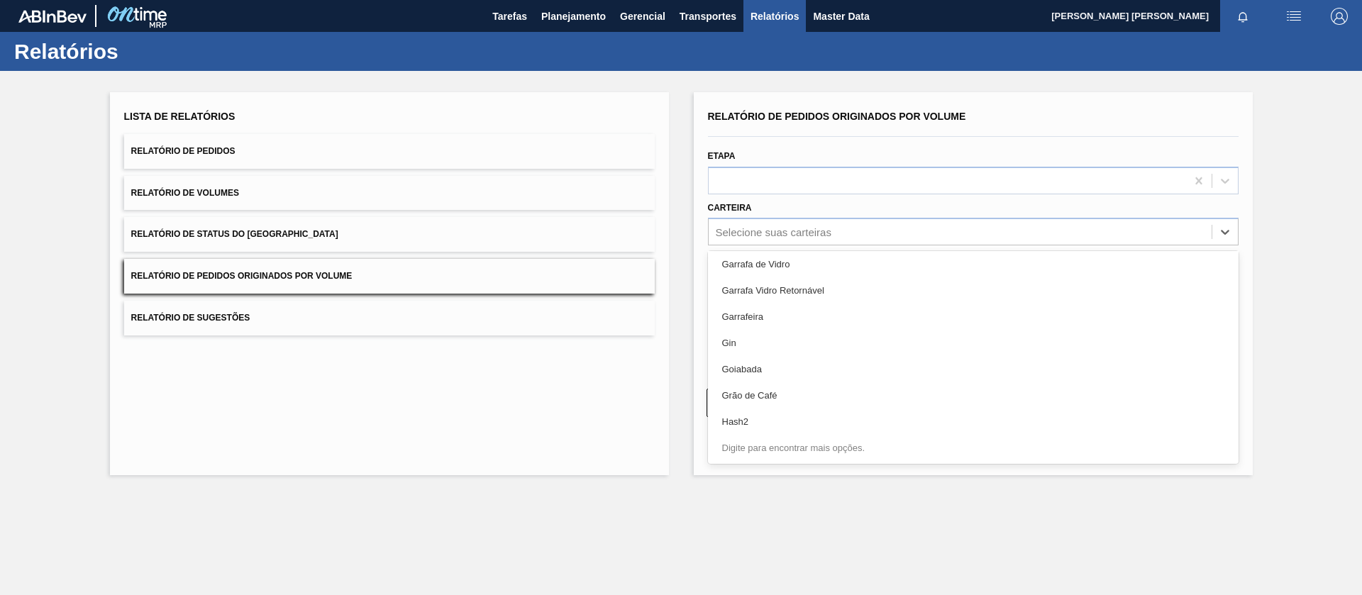 The height and width of the screenshot is (595, 1362). Describe the element at coordinates (973, 316) in the screenshot. I see `div: Garrafeira` at that location.